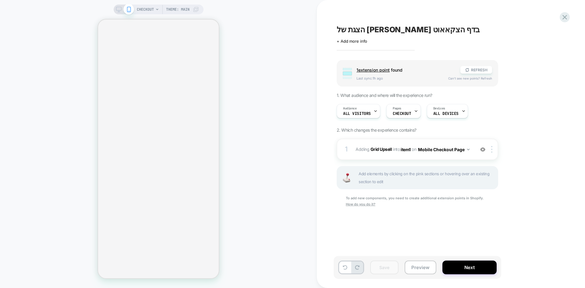 The image size is (585, 288). What do you see at coordinates (470, 78) in the screenshot?
I see `span: Can't see new points? Refresh` at bounding box center [470, 78].